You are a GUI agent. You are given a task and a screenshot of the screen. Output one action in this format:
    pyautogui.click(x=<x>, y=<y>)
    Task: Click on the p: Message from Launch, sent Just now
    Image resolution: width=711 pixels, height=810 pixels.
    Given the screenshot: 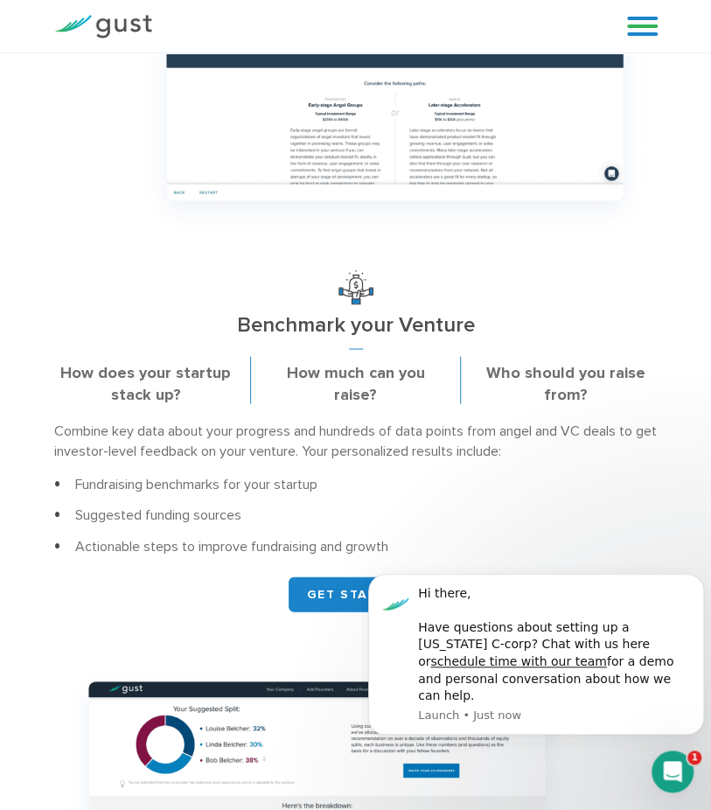 What is the action you would take?
    pyautogui.click(x=193, y=151)
    